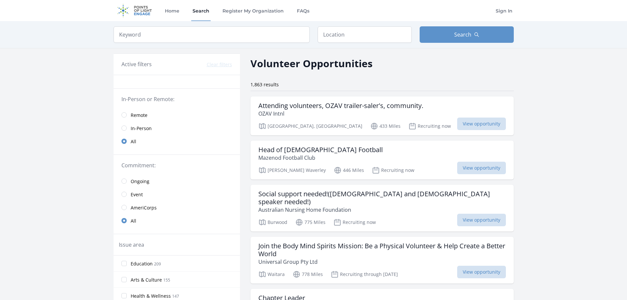 The height and width of the screenshot is (300, 627). Describe the element at coordinates (146, 280) in the screenshot. I see `span: Arts & Culture` at that location.